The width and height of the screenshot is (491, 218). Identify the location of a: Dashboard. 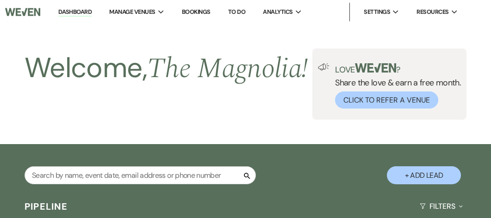
(75, 12).